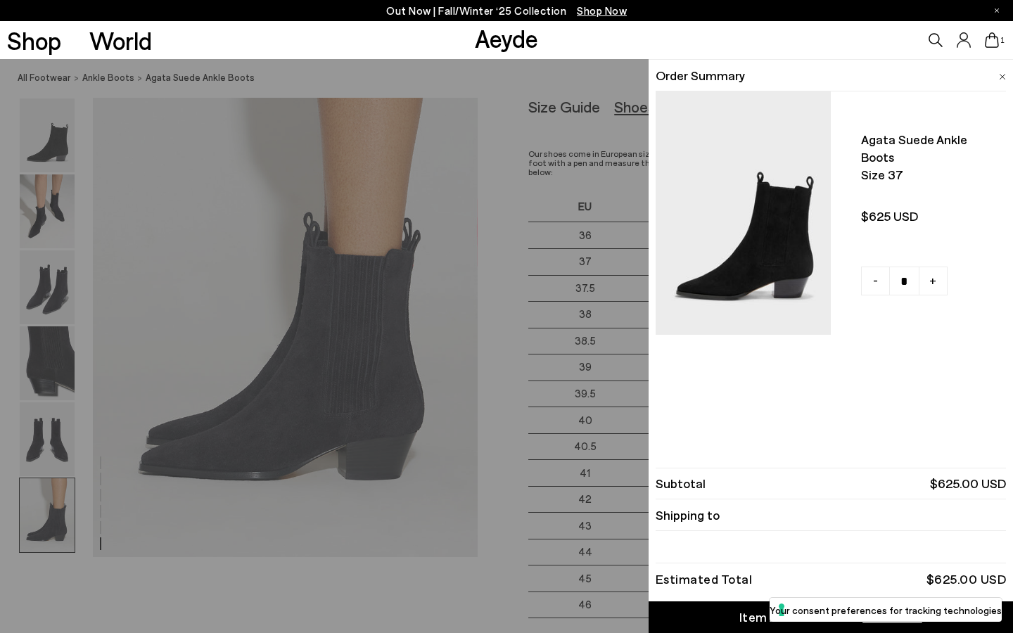  What do you see at coordinates (743, 213) in the screenshot?
I see `img: AEYDE_BABACALFLEATHERBLACK_1_89937665-c29a-456a-9917-23b4459e8d7f_900x.jpg` at bounding box center [743, 213].